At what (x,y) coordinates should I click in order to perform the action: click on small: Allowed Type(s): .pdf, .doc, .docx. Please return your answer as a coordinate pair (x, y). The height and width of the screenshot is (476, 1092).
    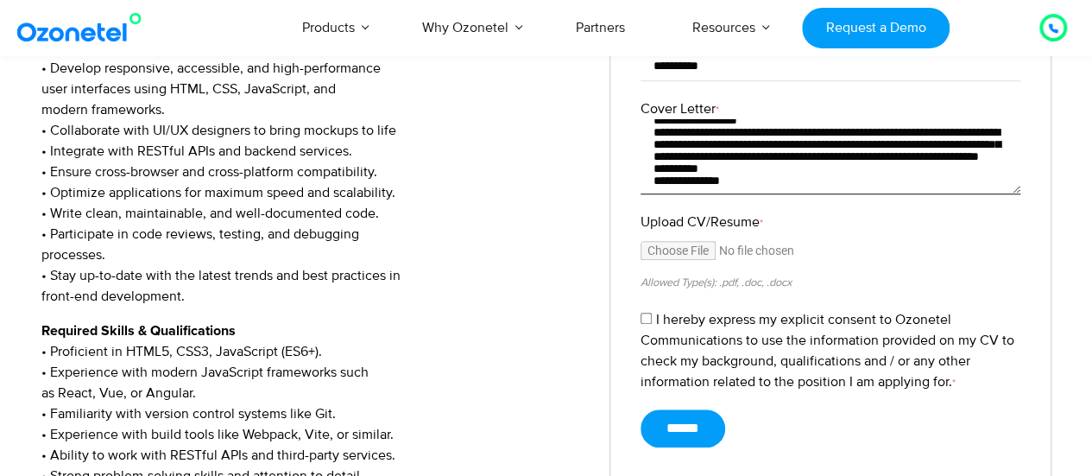
    Looking at the image, I should click on (716, 282).